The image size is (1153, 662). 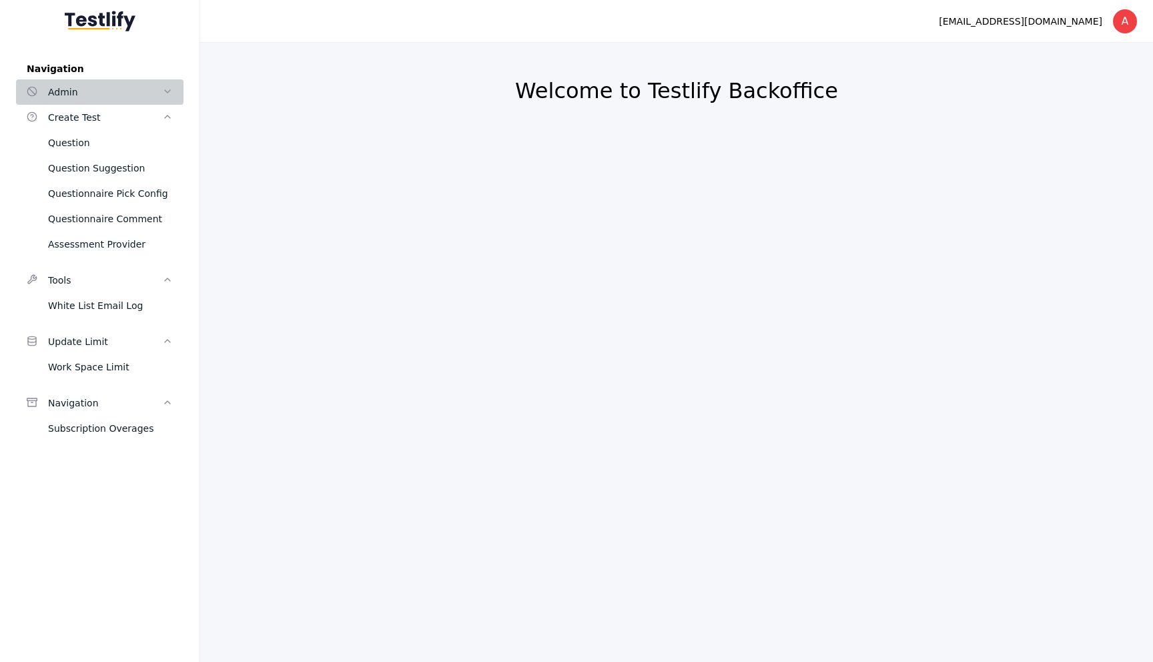 What do you see at coordinates (105, 403) in the screenshot?
I see `div: Navigation` at bounding box center [105, 403].